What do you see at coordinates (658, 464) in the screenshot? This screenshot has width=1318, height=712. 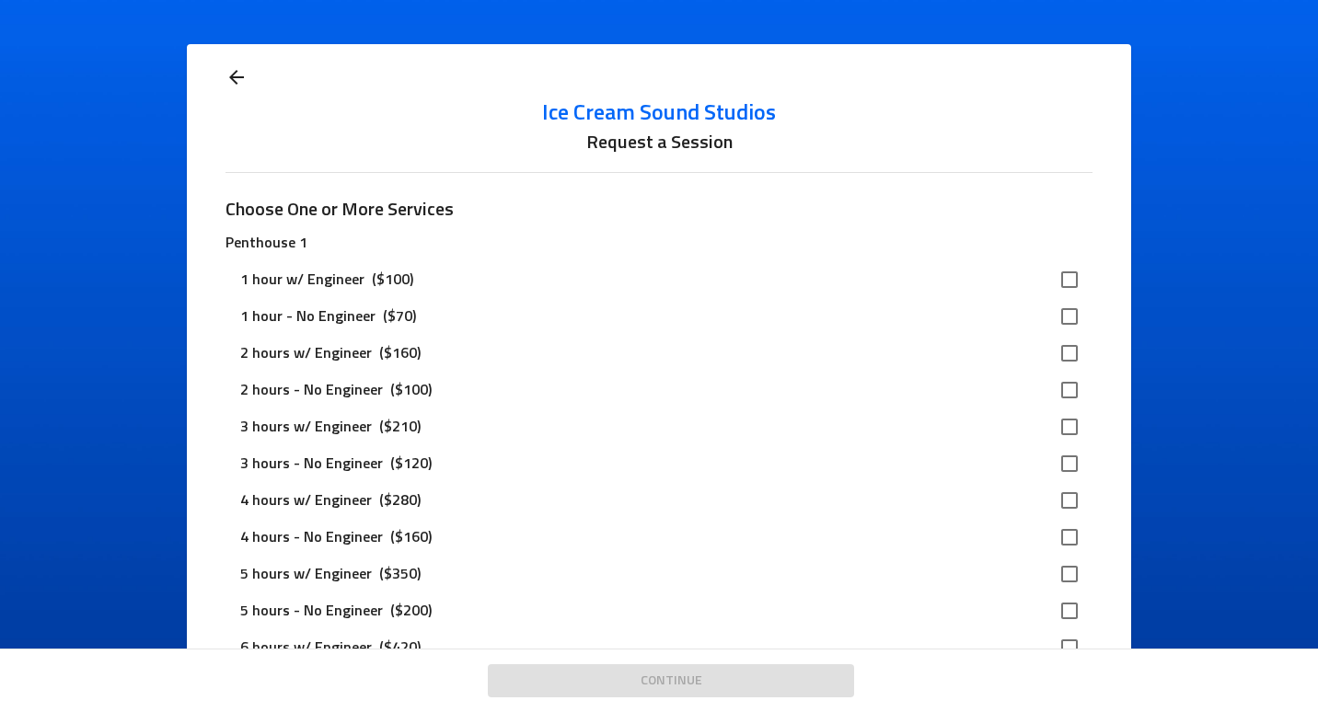 I see `div: 3 hours - No Engineer($120)` at bounding box center [658, 464].